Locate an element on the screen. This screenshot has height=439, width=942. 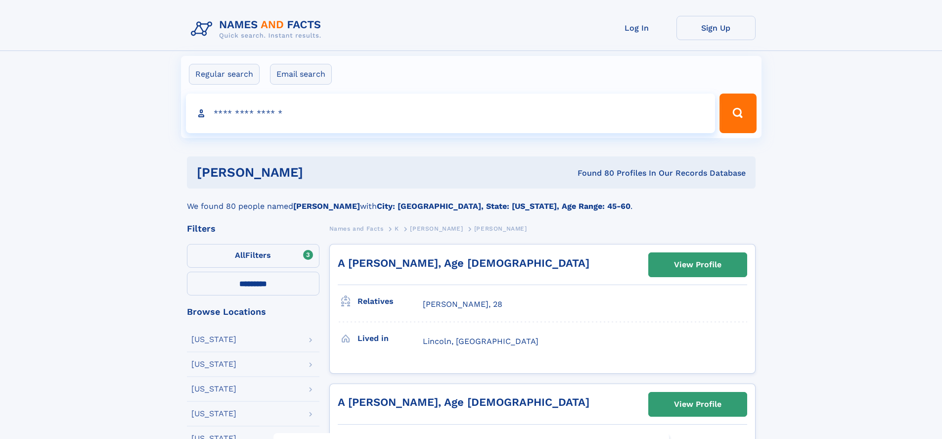
h3: Lived in is located at coordinates (390, 338).